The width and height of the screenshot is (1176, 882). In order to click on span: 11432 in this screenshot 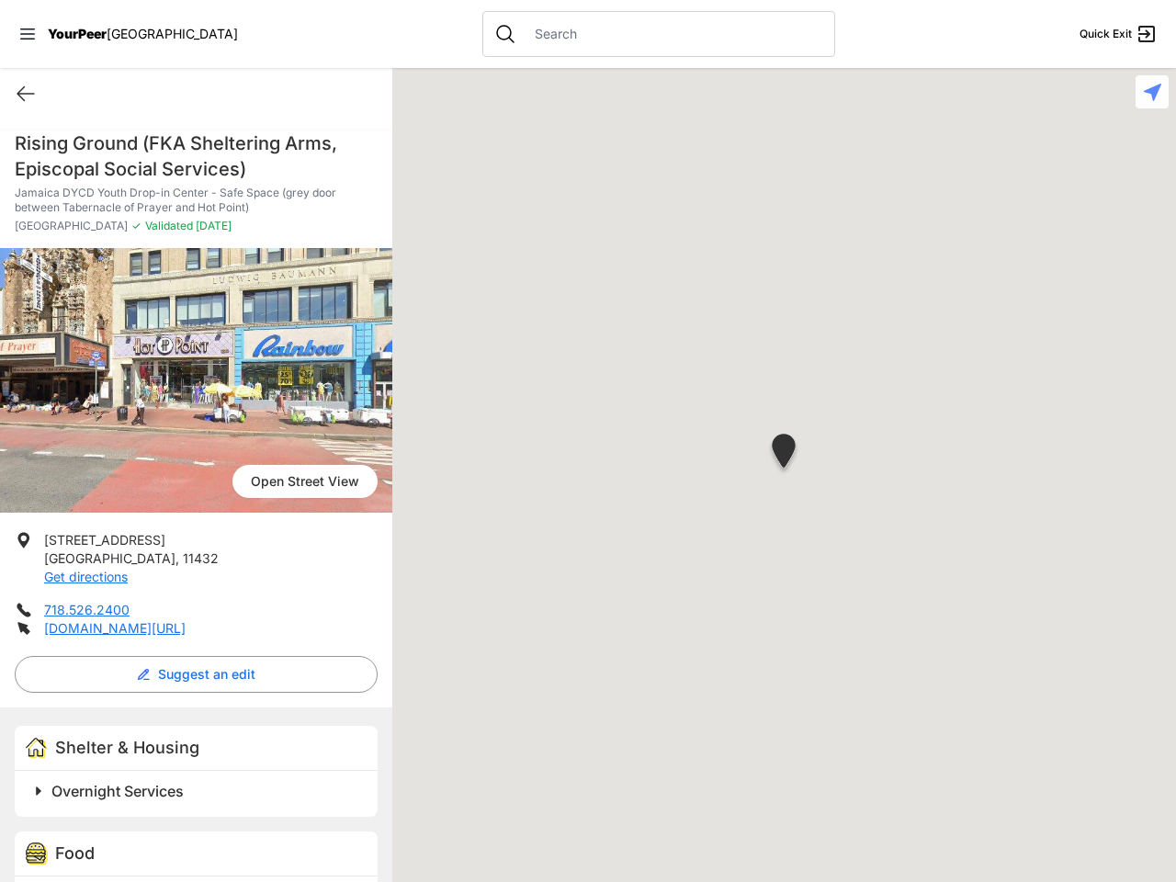, I will do `click(200, 558)`.